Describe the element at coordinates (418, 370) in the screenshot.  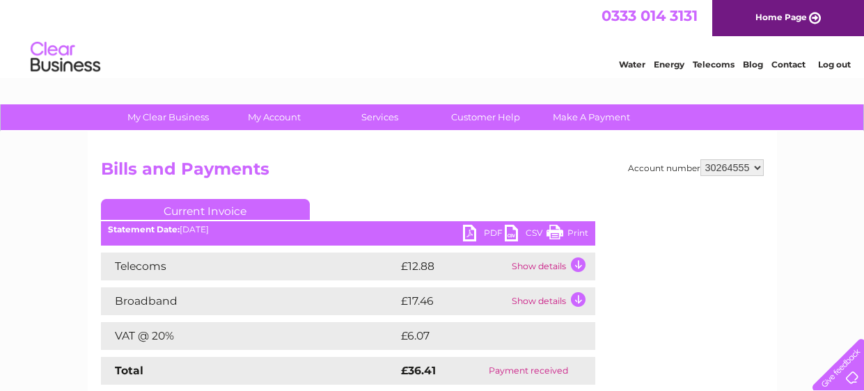
I see `strong: £36.41` at that location.